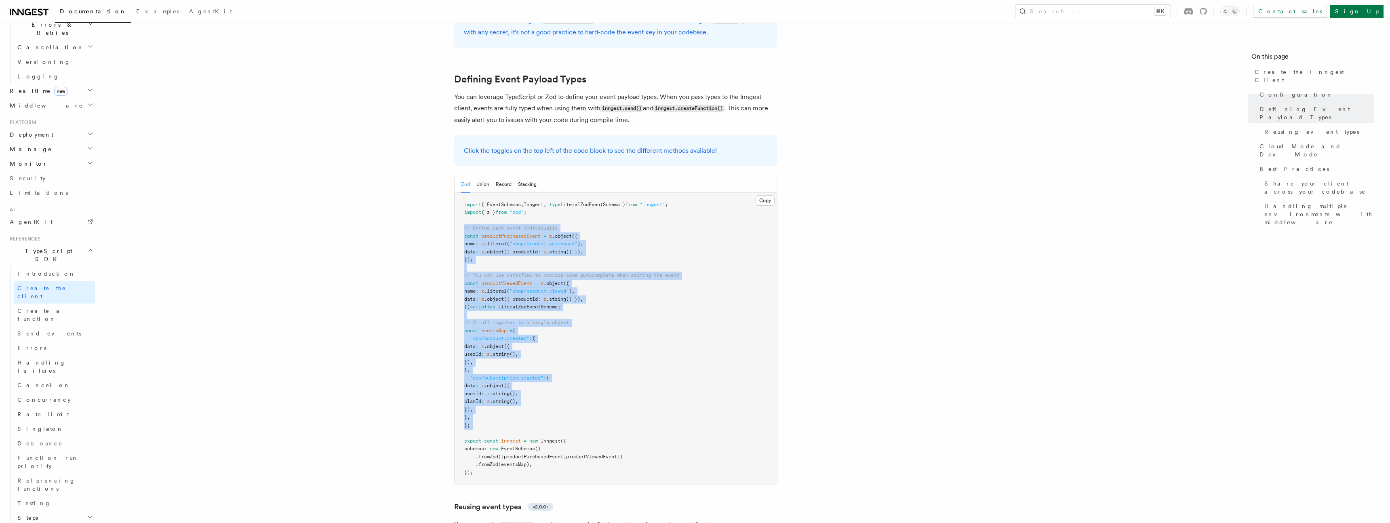 This screenshot has height=523, width=1390. I want to click on span: Configuration, so click(1296, 95).